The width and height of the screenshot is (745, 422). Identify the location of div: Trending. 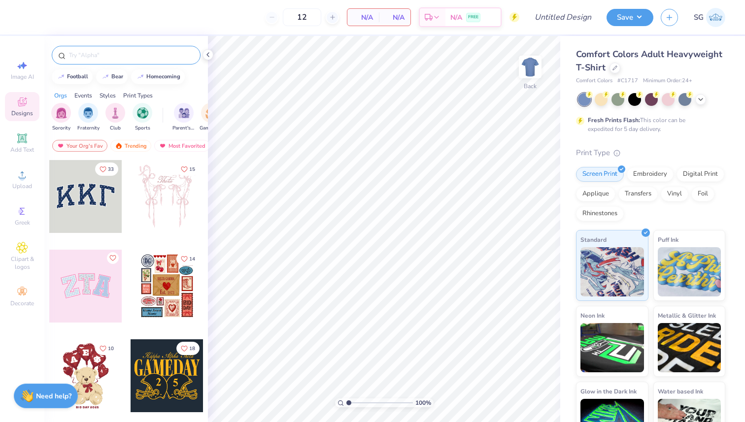
(131, 146).